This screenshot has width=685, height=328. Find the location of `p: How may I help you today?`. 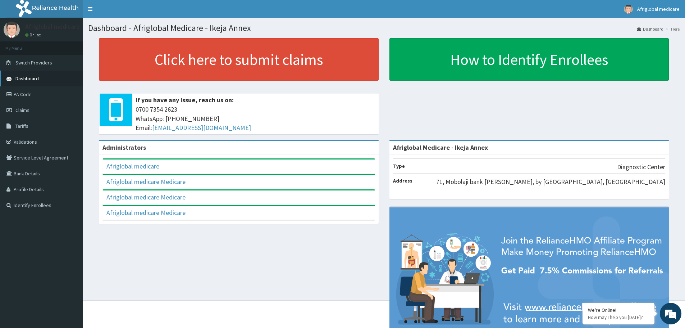

p: How may I help you today? is located at coordinates (619, 317).